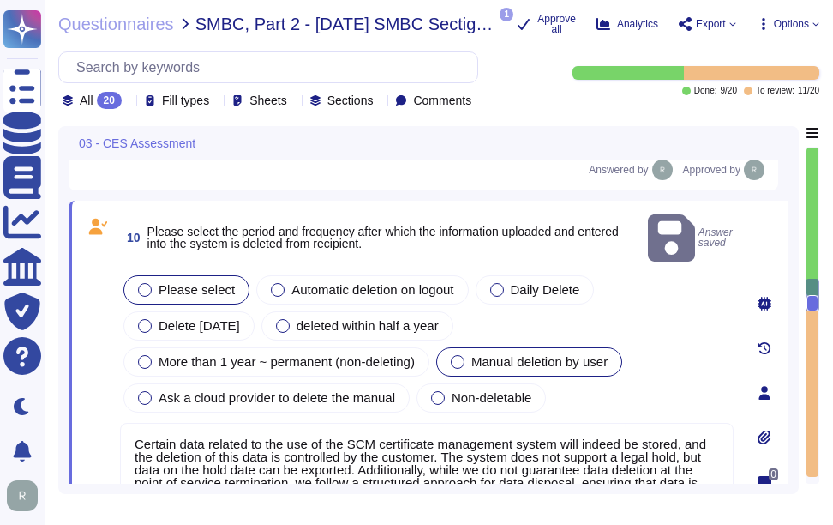 This screenshot has width=833, height=525. Describe the element at coordinates (109, 100) in the screenshot. I see `div: 20` at that location.